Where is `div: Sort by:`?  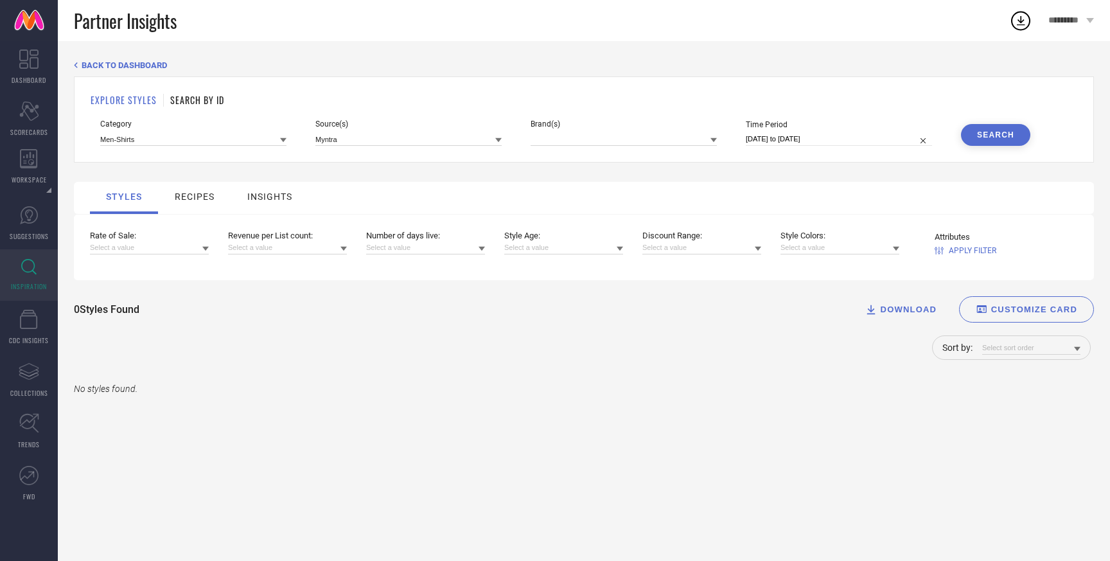 div: Sort by: is located at coordinates (957, 347).